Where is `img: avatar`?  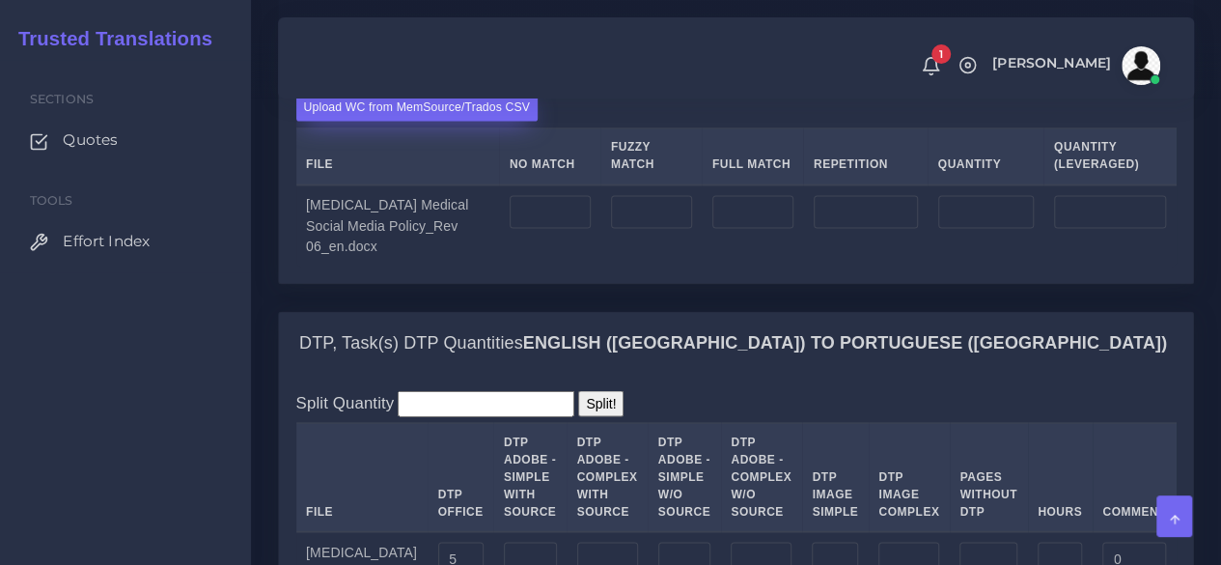
img: avatar is located at coordinates (1141, 66).